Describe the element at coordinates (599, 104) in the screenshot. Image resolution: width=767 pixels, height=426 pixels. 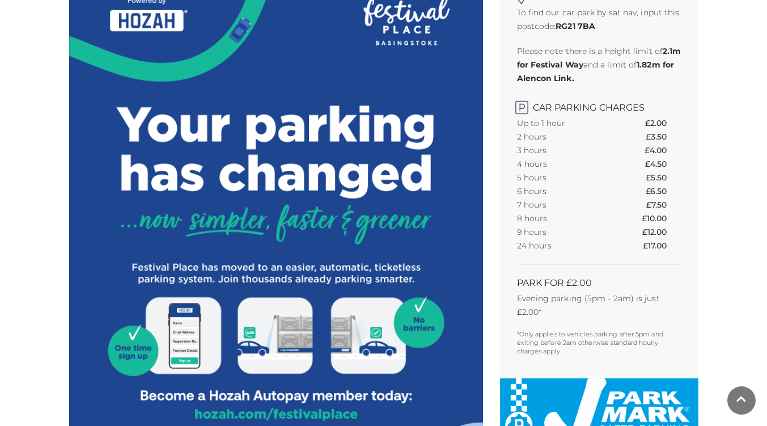
I see `h2: Car Parking Charges` at that location.